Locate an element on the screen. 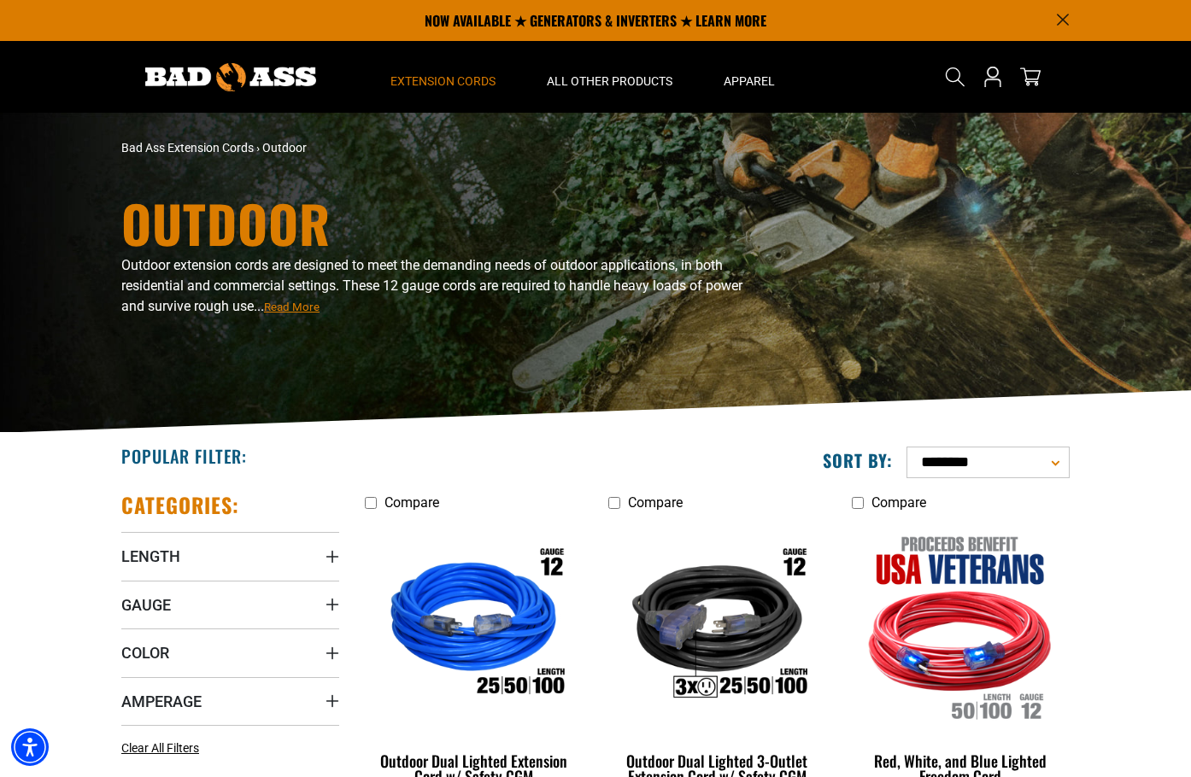 The image size is (1191, 777). img: Red, White, and Blue Lighted Freedom Cord is located at coordinates (960, 626).